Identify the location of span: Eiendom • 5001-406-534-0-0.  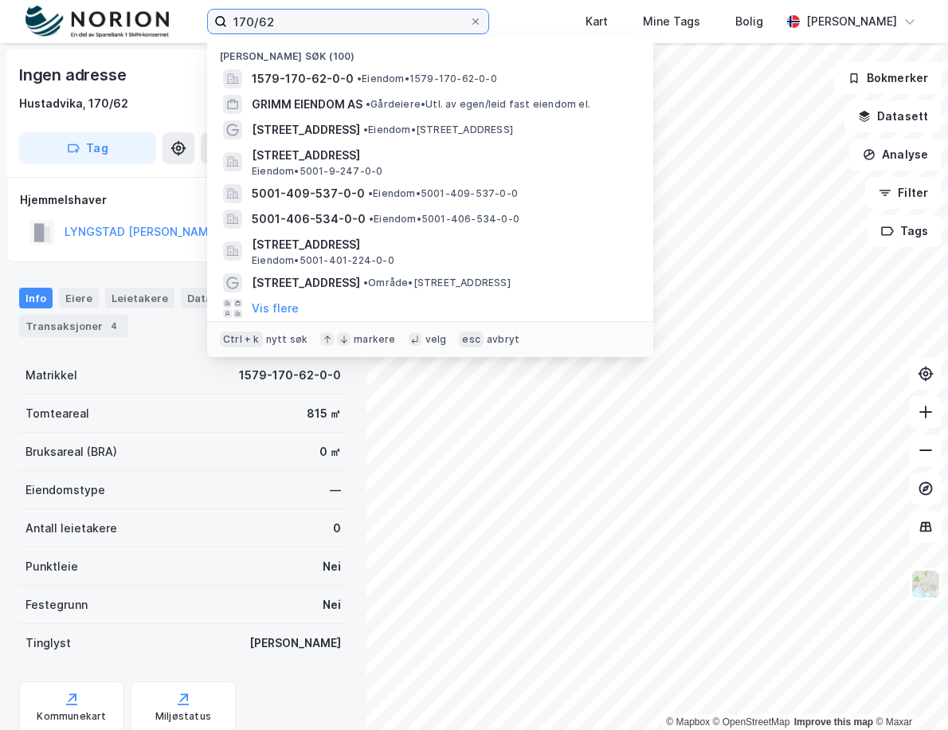
(444, 219).